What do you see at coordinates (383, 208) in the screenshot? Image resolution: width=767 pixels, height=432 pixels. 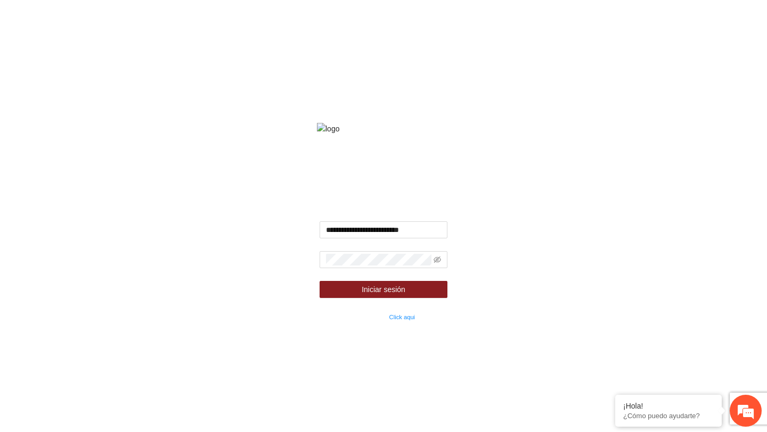 I see `strong: Bienvenido` at bounding box center [383, 208].